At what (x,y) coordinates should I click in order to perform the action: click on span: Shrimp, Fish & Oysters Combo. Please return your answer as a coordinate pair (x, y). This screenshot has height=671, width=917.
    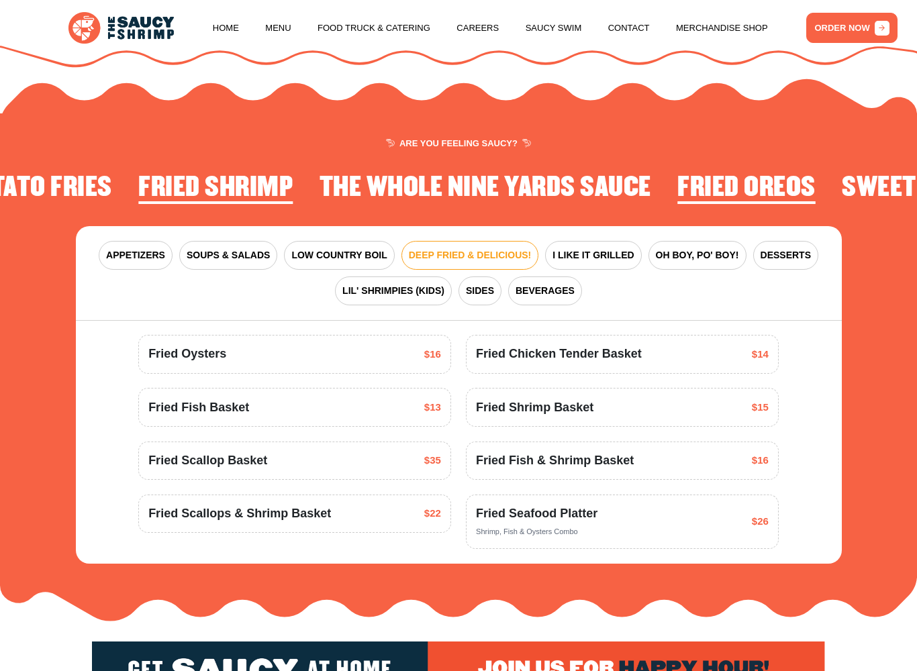
    Looking at the image, I should click on (527, 532).